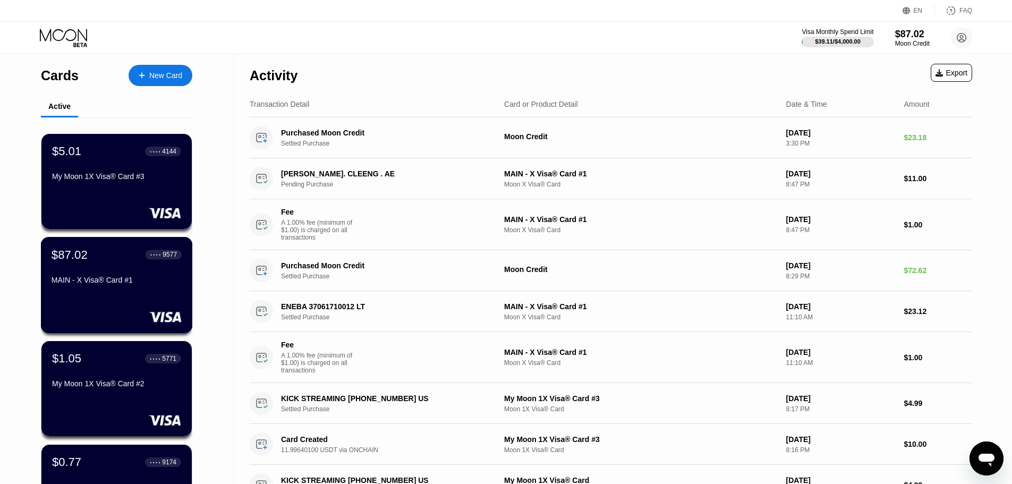 The width and height of the screenshot is (1012, 484). What do you see at coordinates (169, 462) in the screenshot?
I see `div: 9174` at bounding box center [169, 462].